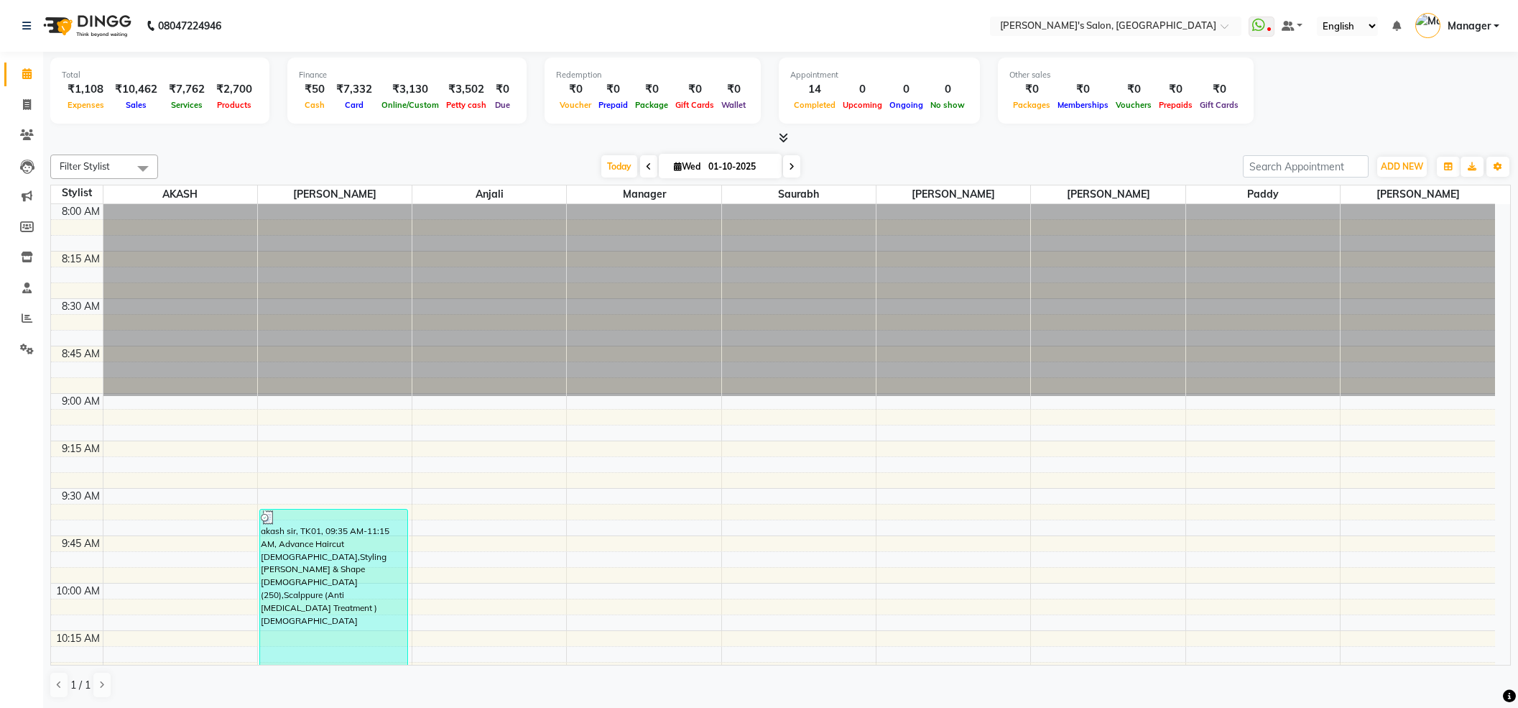 The image size is (1518, 708). I want to click on b: 08047224946, so click(190, 26).